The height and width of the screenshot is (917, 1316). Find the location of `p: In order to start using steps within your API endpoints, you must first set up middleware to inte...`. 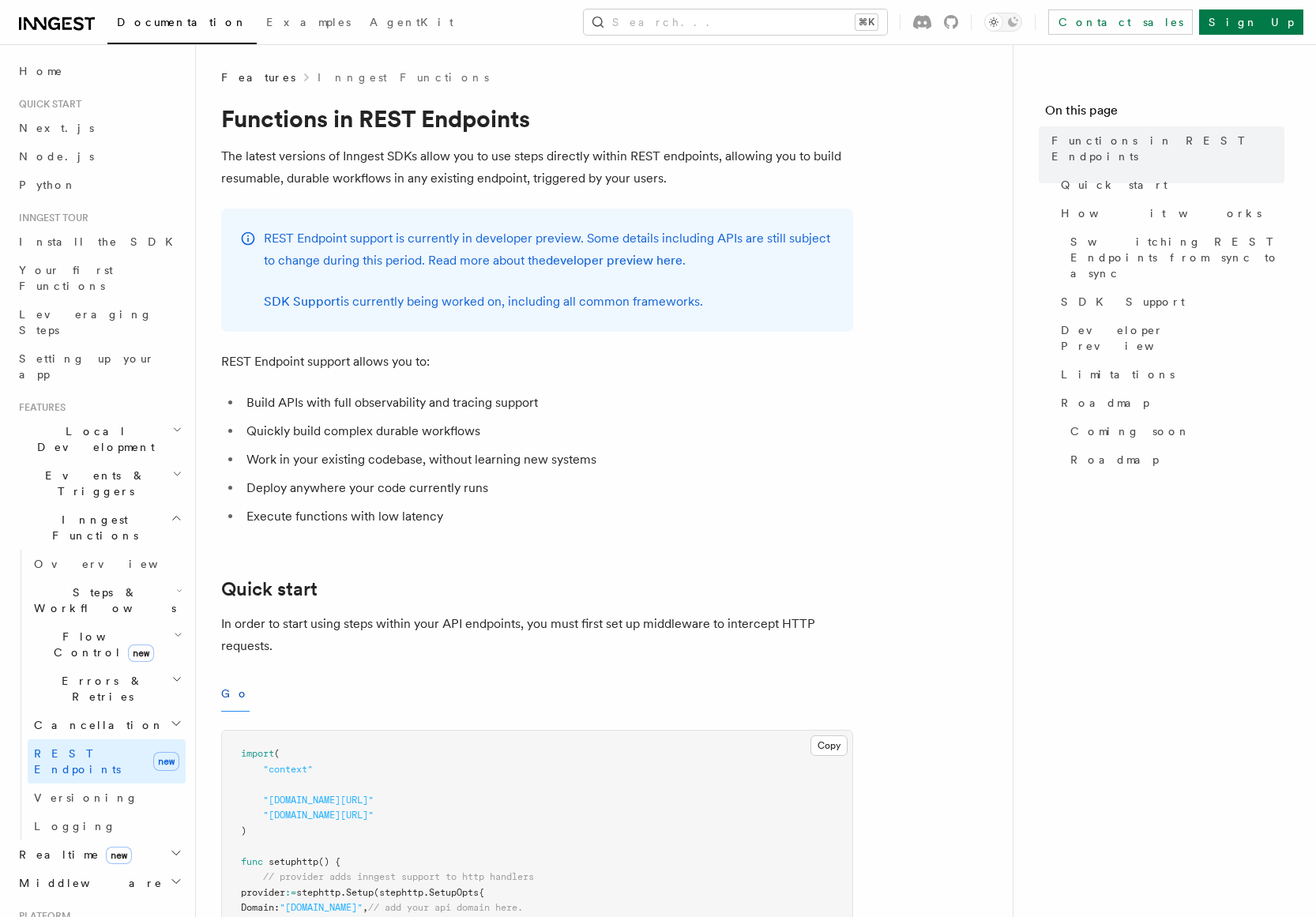

p: In order to start using steps within your API endpoints, you must first set up middleware to inte... is located at coordinates (537, 635).